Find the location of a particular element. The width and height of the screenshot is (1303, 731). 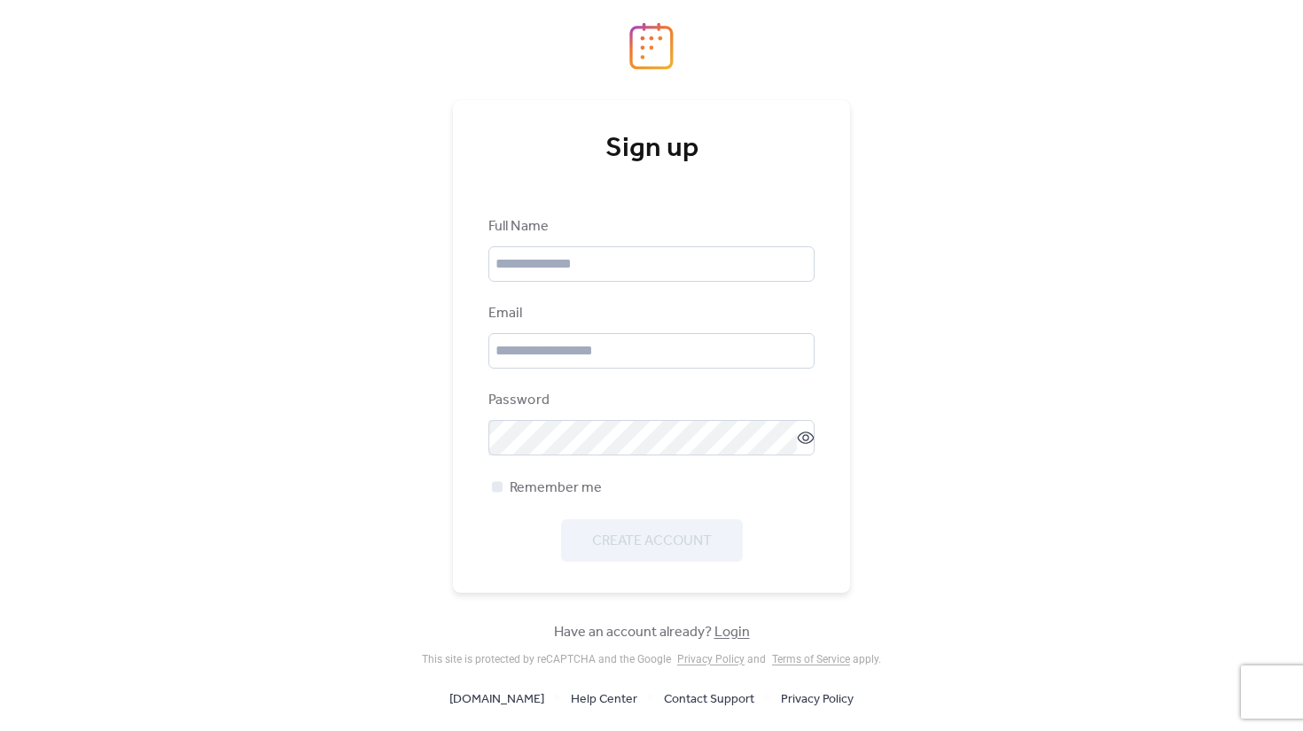

div: Sign up is located at coordinates (651, 149).